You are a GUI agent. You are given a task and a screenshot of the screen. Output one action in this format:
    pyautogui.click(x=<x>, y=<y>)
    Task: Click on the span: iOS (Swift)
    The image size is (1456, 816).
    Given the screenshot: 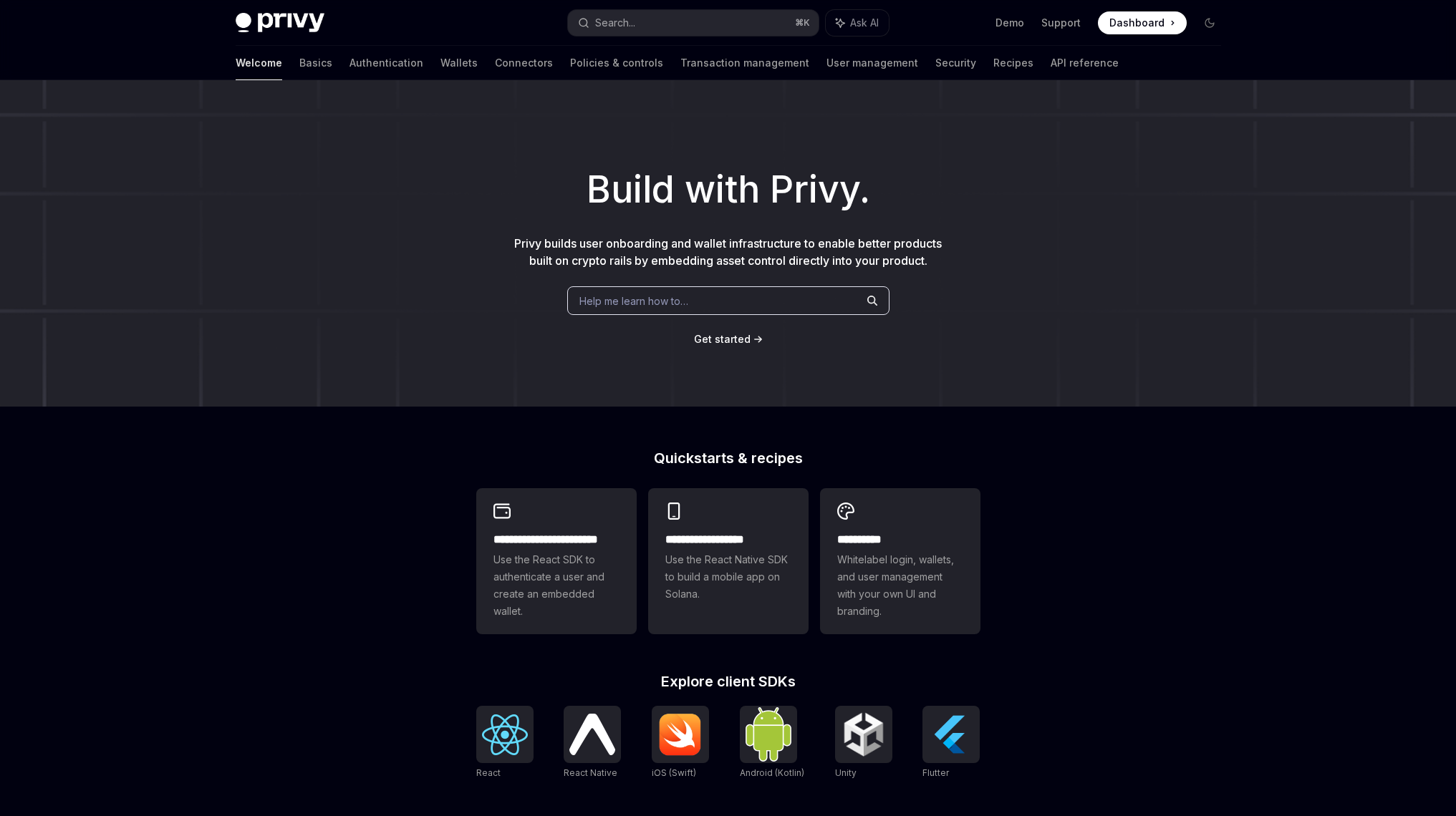 What is the action you would take?
    pyautogui.click(x=674, y=772)
    